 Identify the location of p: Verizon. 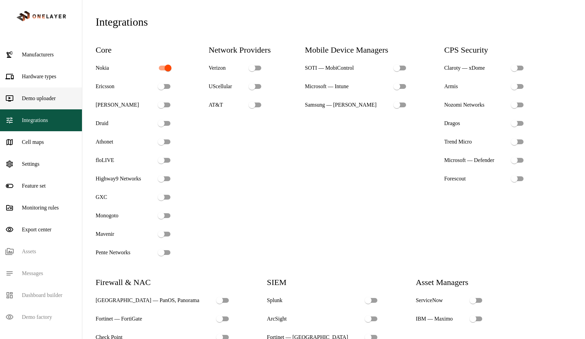
(217, 68).